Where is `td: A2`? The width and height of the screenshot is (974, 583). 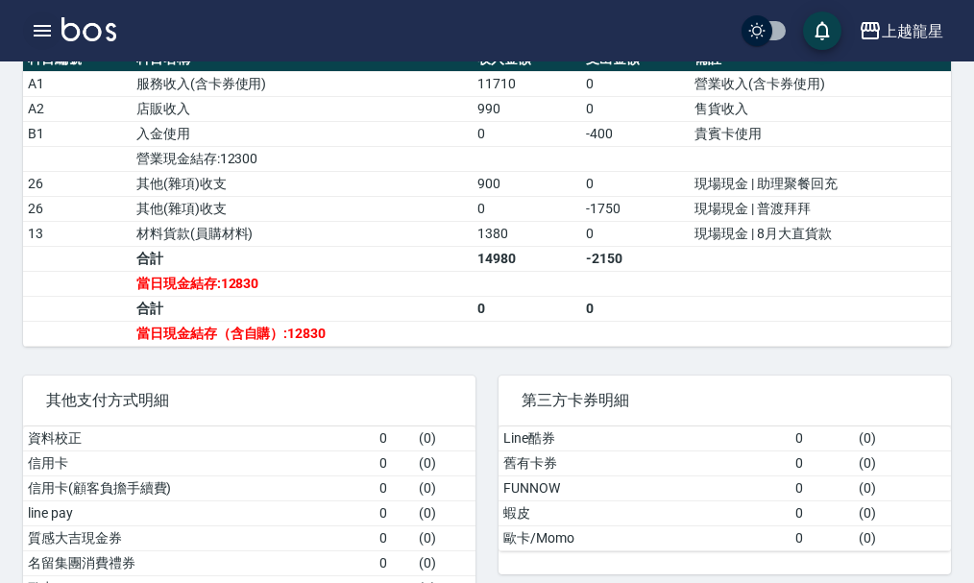
td: A2 is located at coordinates (77, 109).